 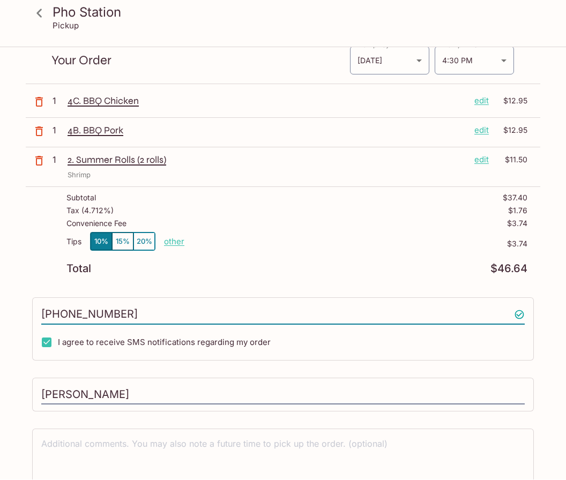 I want to click on p: Your Order, so click(x=201, y=61).